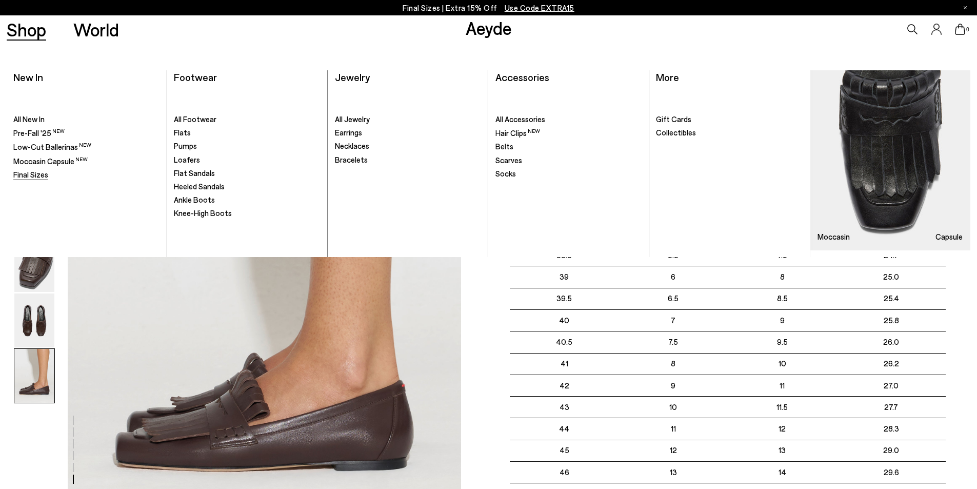  I want to click on span: All Footwear, so click(195, 119).